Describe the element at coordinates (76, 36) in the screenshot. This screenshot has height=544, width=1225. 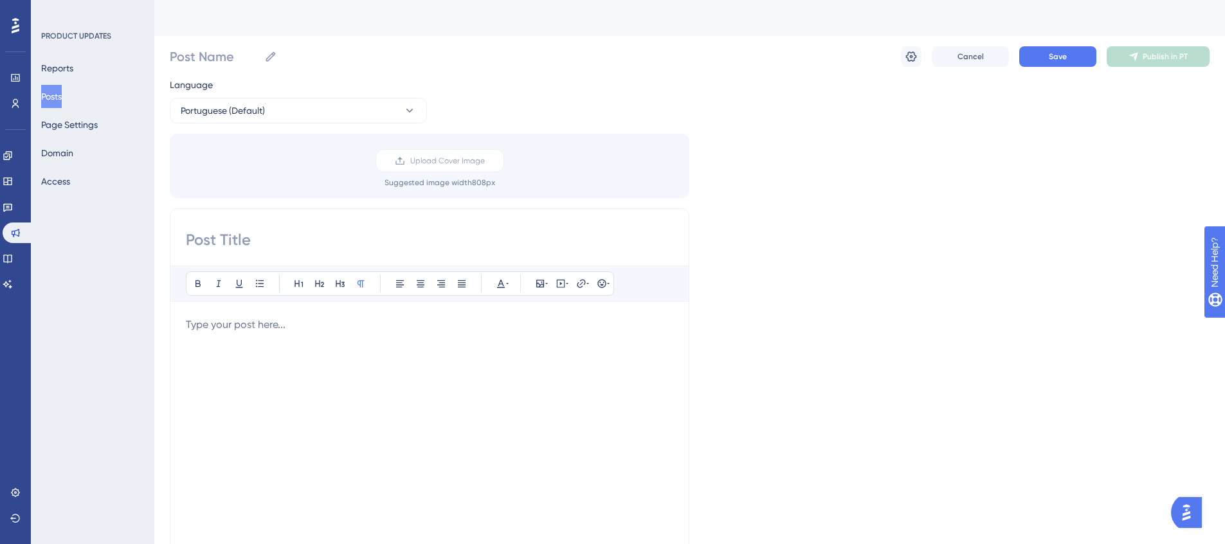
I see `div: PRODUCT UPDATES` at that location.